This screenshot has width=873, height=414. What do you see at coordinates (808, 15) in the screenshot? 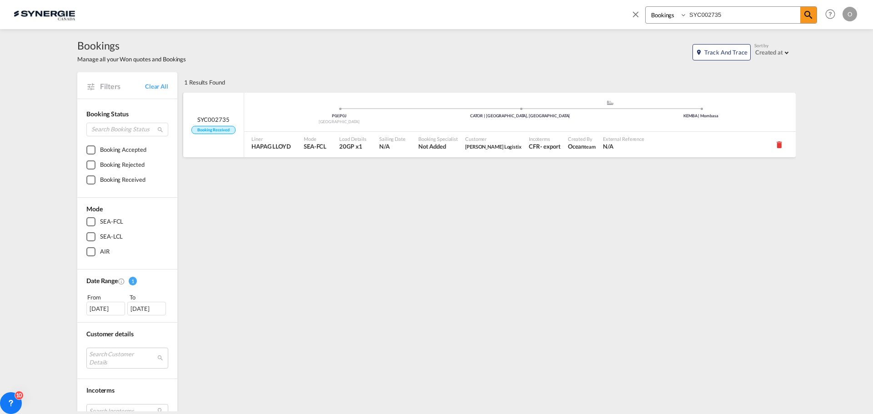
I see `span: icon-magnify` at bounding box center [808, 15].